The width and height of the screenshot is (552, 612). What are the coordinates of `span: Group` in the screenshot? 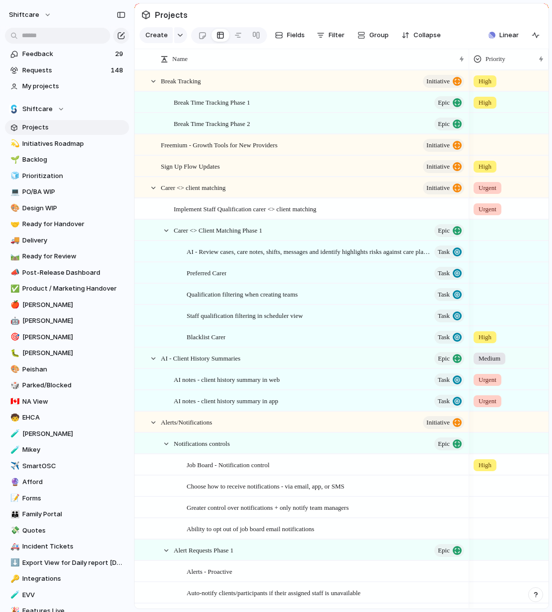 It's located at (379, 35).